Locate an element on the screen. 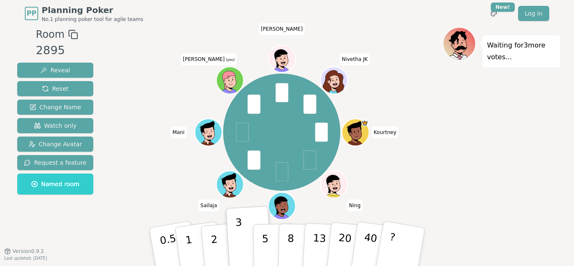  span: No.1 planning poker tool for agile teams is located at coordinates (92, 19).